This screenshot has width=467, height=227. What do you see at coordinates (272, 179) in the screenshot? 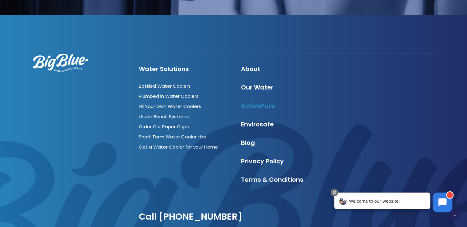
I see `a: Terms & Conditions` at bounding box center [272, 179].